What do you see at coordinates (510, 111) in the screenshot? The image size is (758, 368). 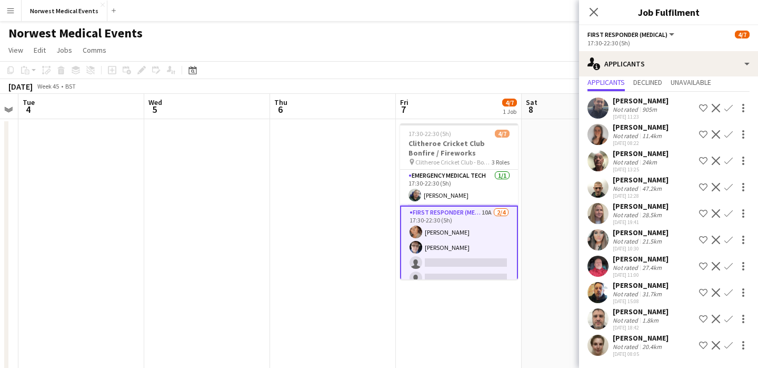 I see `div: 1 Job` at bounding box center [510, 111].